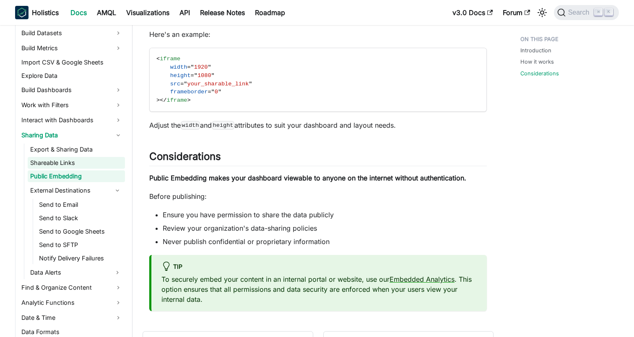  I want to click on nav: Docs sidebar, so click(70, 181).